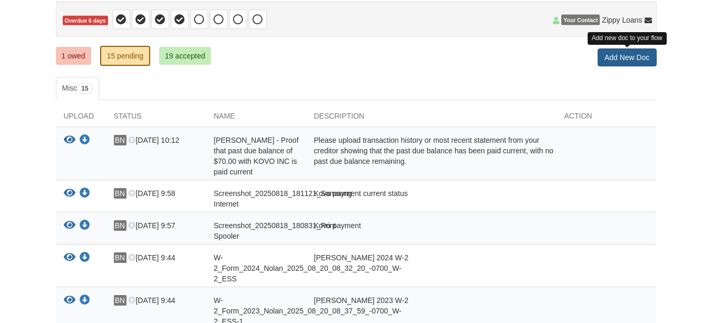 The image size is (712, 323). Describe the element at coordinates (70, 300) in the screenshot. I see `button: View W-2_Form_2023_Nolan_2025_08_20_08_37_59_-0700_W-2_ESS-1` at that location.